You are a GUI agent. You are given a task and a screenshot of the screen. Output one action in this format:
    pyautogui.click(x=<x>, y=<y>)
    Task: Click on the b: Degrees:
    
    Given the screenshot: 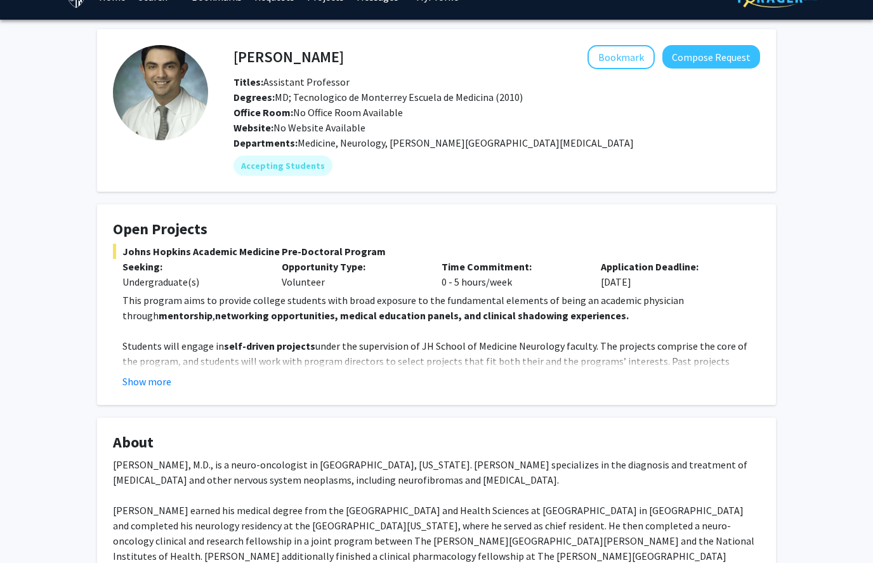 What is the action you would take?
    pyautogui.click(x=254, y=98)
    